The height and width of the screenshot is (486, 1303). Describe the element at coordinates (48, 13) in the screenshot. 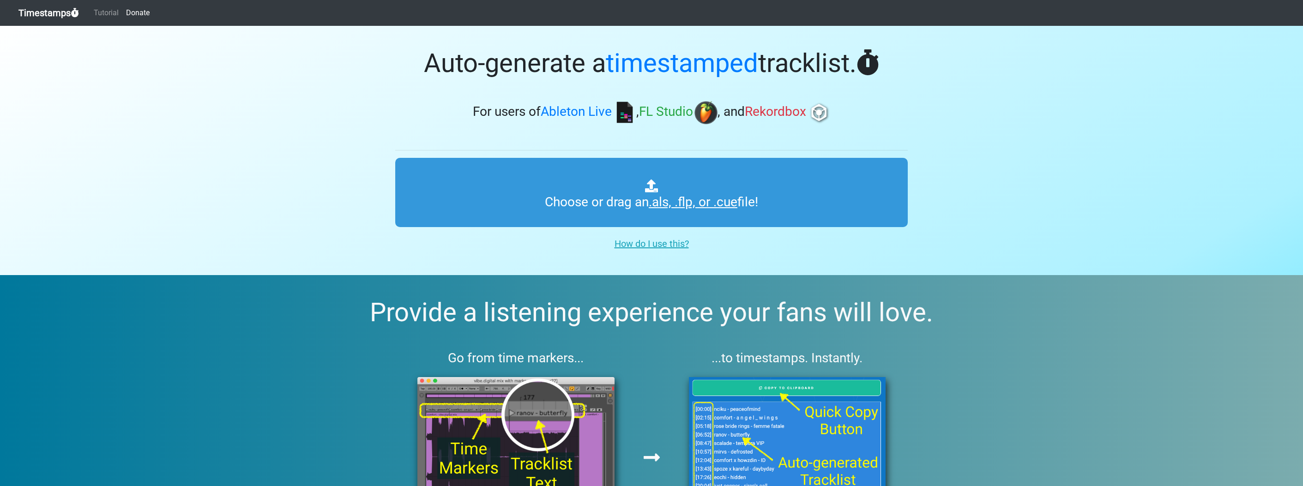

I see `a: Timestamps` at that location.